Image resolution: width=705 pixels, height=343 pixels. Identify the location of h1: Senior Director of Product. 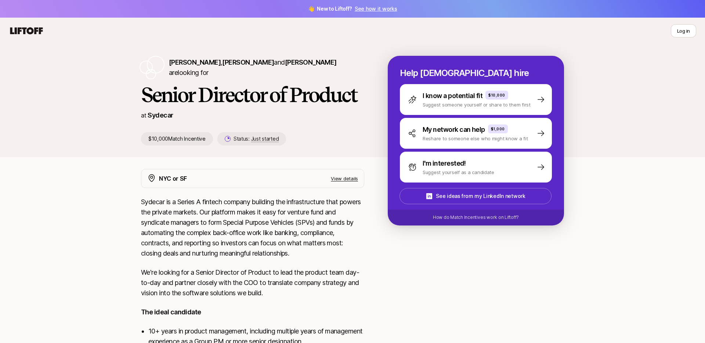
(253, 95).